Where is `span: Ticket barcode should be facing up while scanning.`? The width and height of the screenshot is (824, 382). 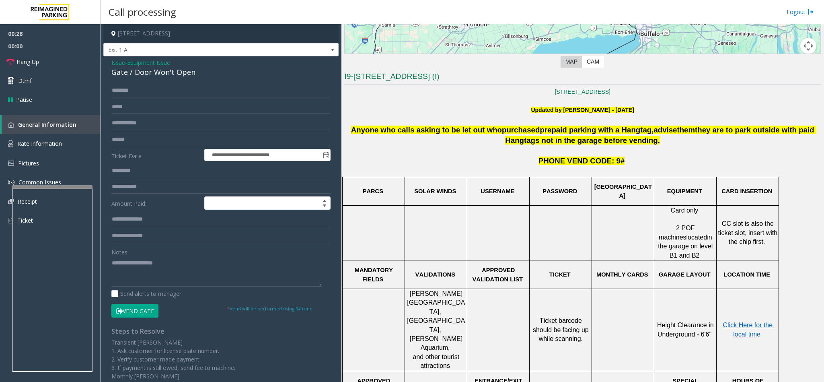 span: Ticket barcode should be facing up while scanning. is located at coordinates (561, 329).